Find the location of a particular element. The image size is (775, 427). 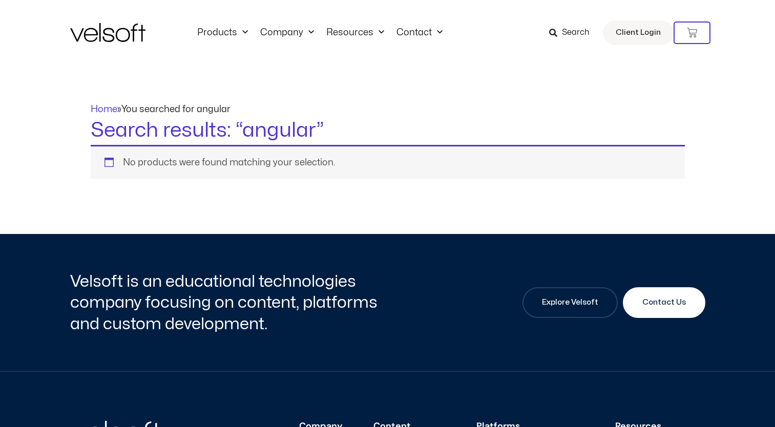

img: Velsoft Training Materials is located at coordinates (108, 32).